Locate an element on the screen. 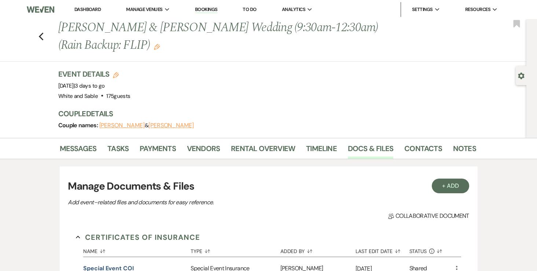 This screenshot has height=271, width=537. span: 3 days to go is located at coordinates (89, 86).